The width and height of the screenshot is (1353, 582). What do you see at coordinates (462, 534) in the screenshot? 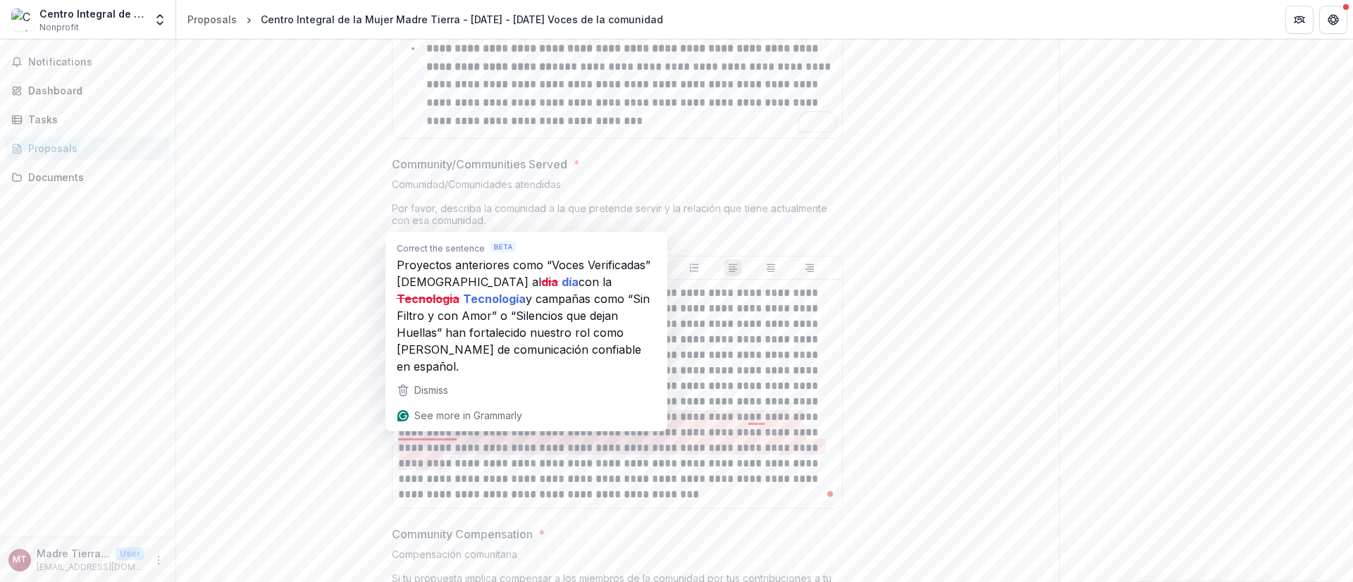
I see `p: Community Compensation` at bounding box center [462, 534].